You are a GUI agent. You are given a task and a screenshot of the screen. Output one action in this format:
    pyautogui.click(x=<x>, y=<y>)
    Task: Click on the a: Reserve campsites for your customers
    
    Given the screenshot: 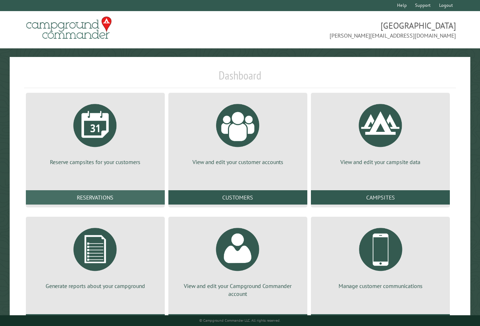 What is the action you would take?
    pyautogui.click(x=95, y=132)
    